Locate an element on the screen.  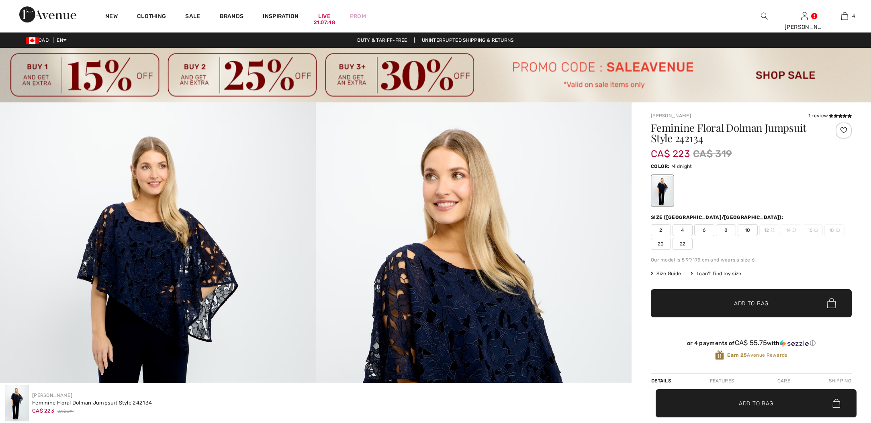
div: Our model is 5'9"/175 cm and wears a size 6. is located at coordinates (752, 260).